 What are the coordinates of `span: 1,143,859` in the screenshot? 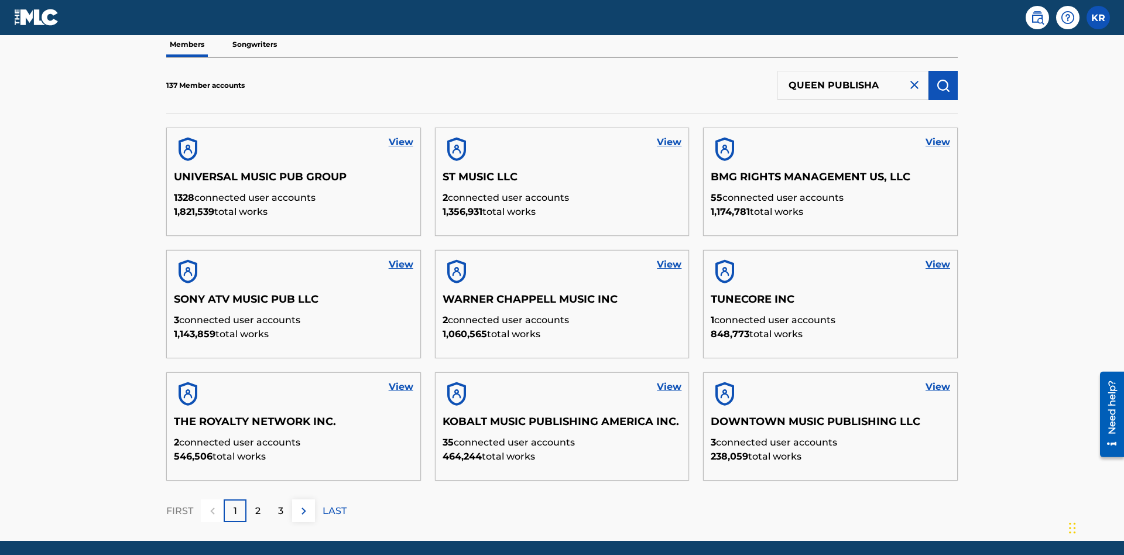 It's located at (194, 334).